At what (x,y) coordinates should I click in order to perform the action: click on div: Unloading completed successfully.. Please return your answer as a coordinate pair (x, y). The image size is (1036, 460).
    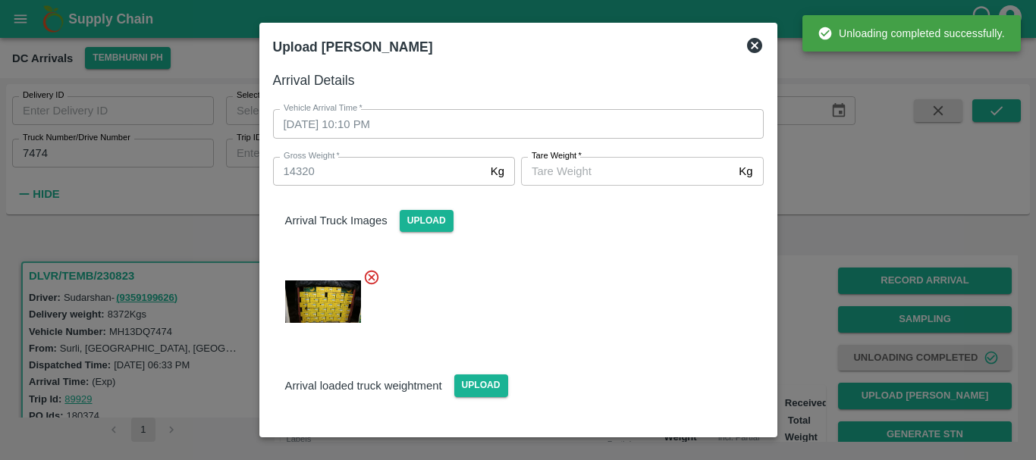
    Looking at the image, I should click on (911, 33).